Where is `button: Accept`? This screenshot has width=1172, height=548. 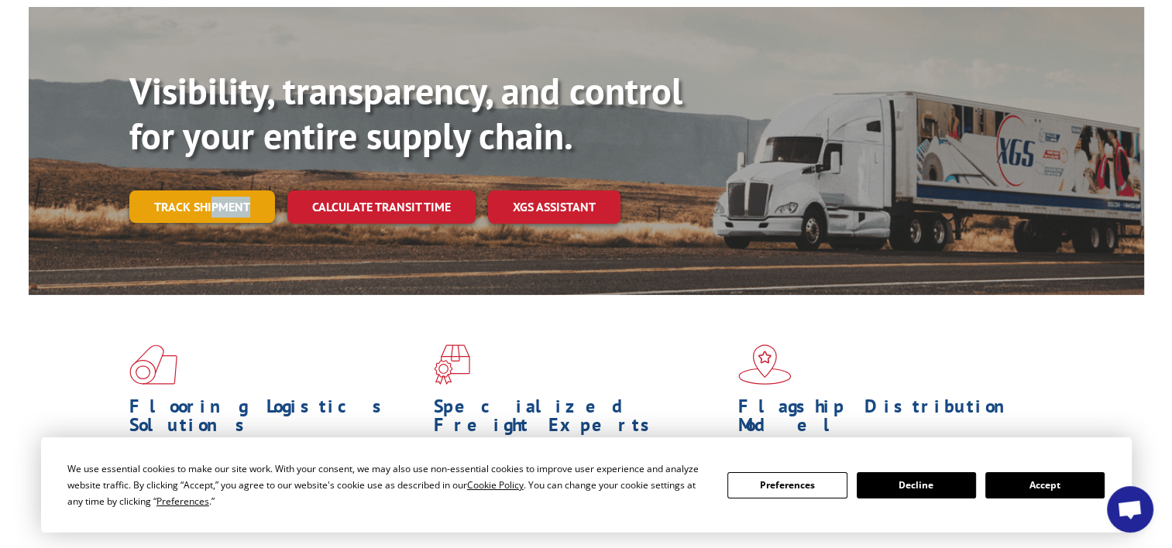 button: Accept is located at coordinates (1045, 486).